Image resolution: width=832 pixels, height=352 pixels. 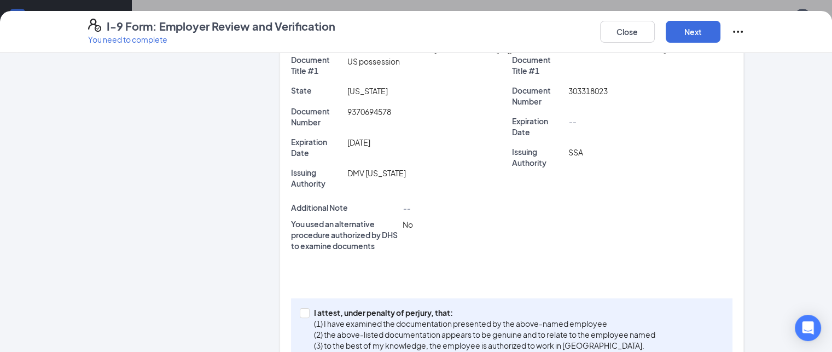 What do you see at coordinates (537, 60) in the screenshot?
I see `p: List C Document Title #1` at bounding box center [537, 60].